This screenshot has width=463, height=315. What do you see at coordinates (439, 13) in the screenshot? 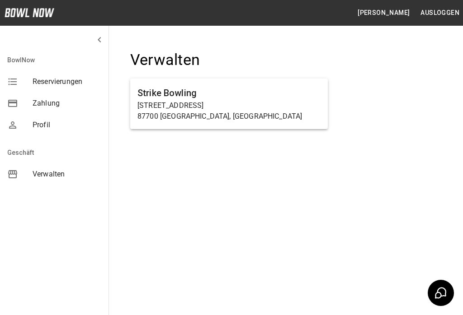
I see `button: Ausloggen` at bounding box center [439, 13].